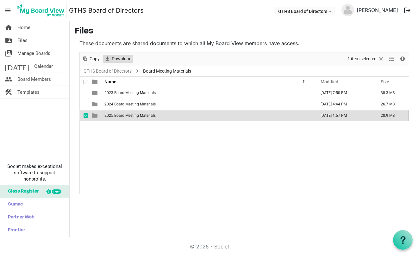 The width and height of the screenshot is (419, 256). What do you see at coordinates (42, 10) in the screenshot?
I see `a: My Board View Logo` at bounding box center [42, 10].